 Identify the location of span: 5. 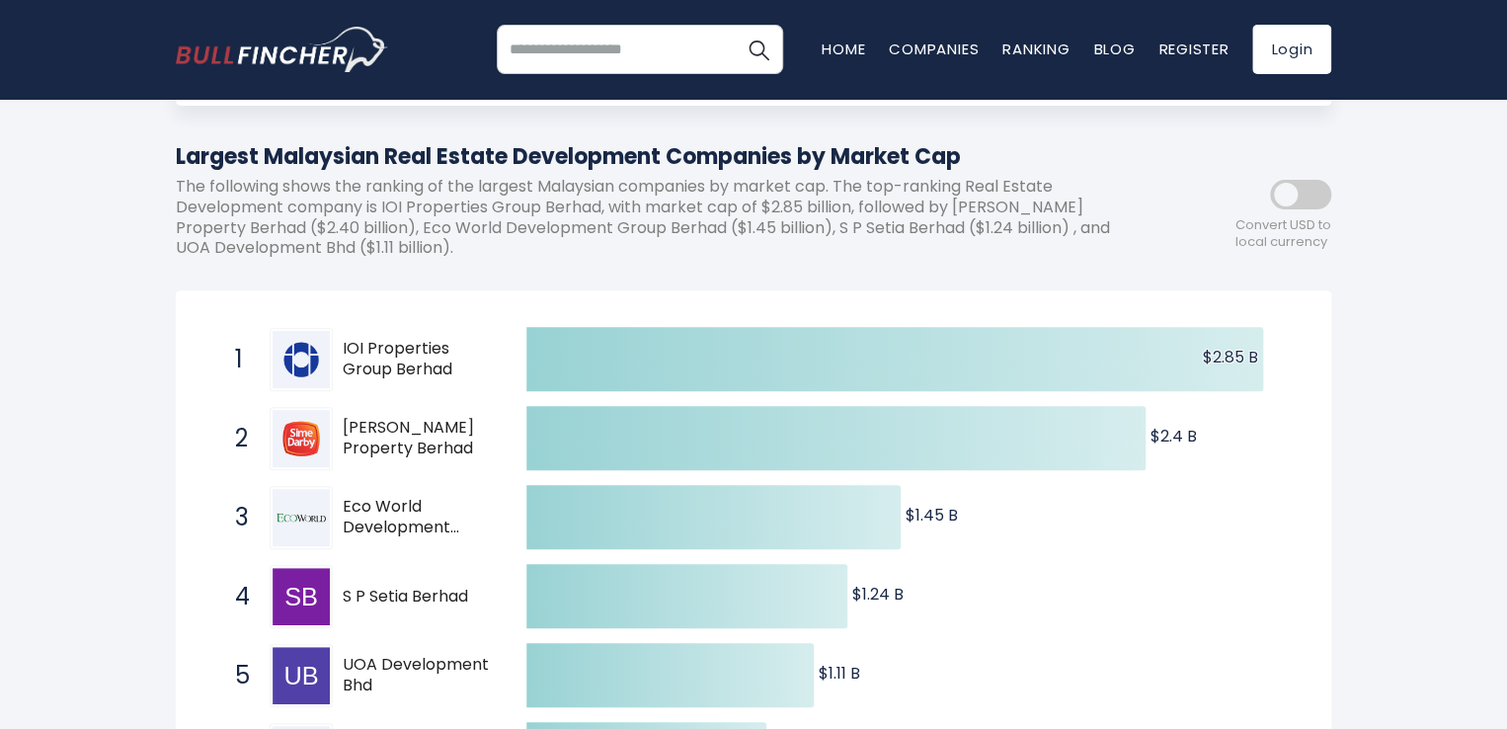
(235, 675).